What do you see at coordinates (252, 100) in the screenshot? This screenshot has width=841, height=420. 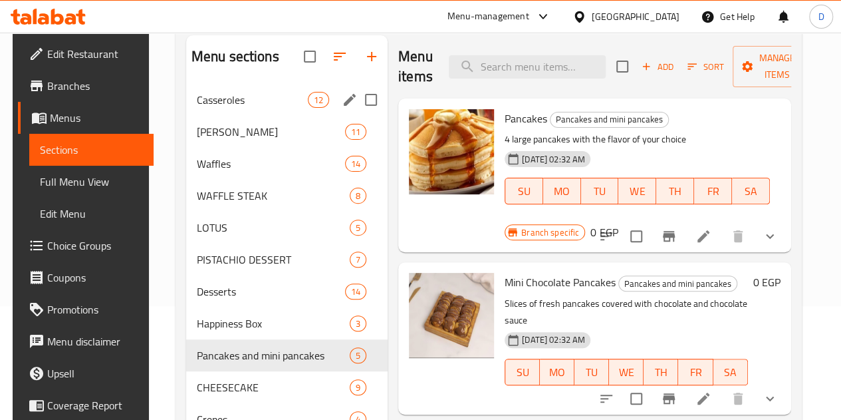 I see `span: Casseroles` at bounding box center [252, 100].